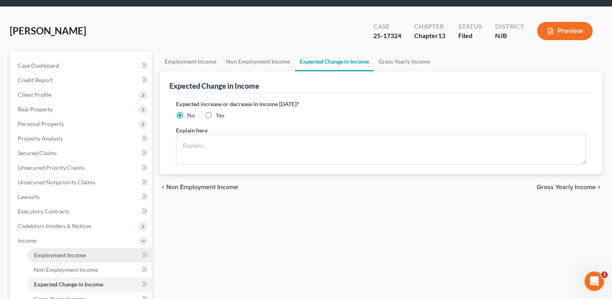  Describe the element at coordinates (442, 35) in the screenshot. I see `span: 13` at that location.